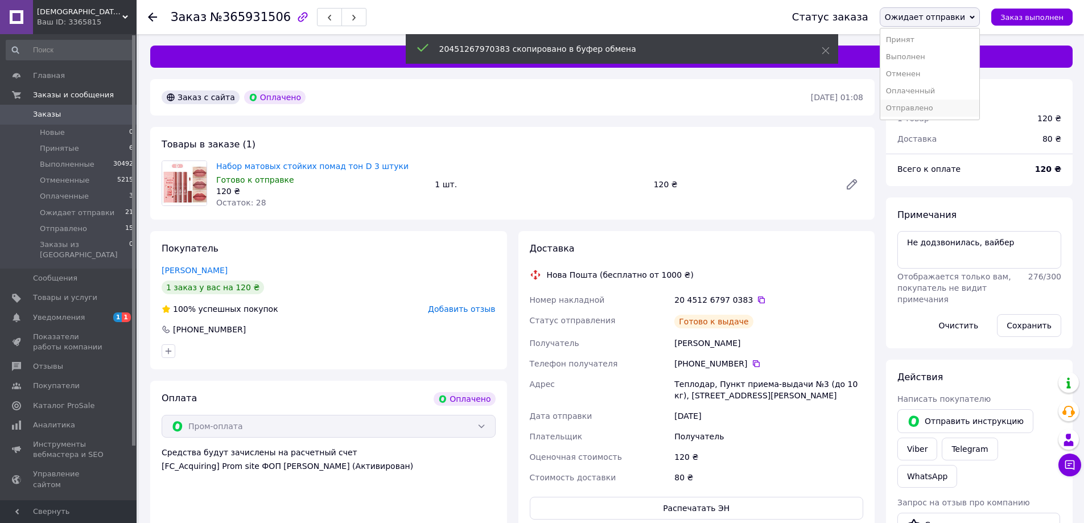 This screenshot has width=1084, height=523. I want to click on span: 276 / 300, so click(1044, 276).